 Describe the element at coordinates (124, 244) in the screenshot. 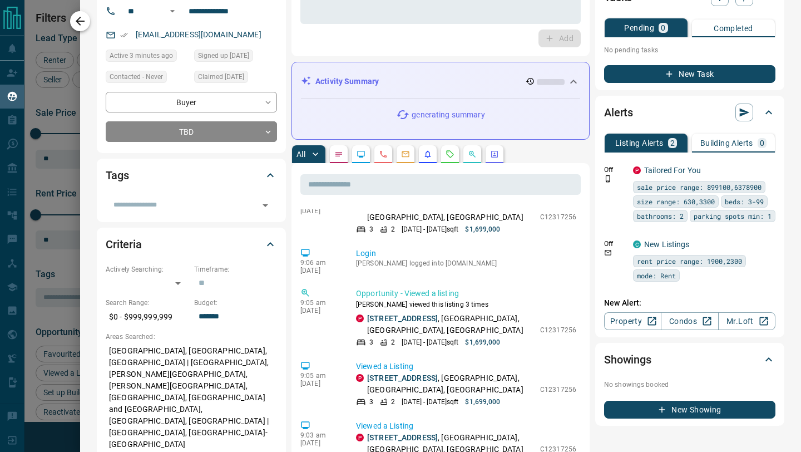

I see `h2: Criteria` at that location.